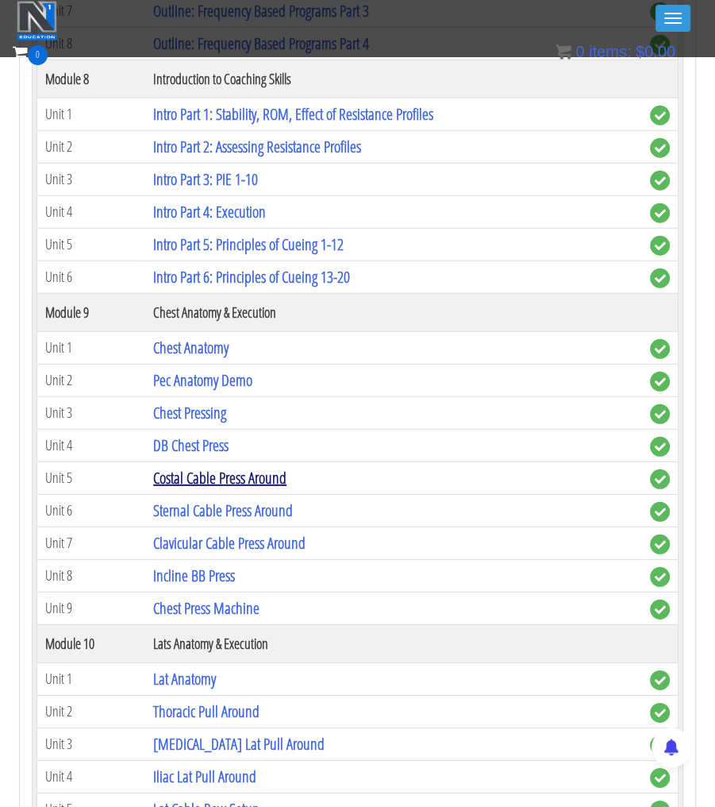 The height and width of the screenshot is (807, 715). Describe the element at coordinates (223, 510) in the screenshot. I see `a: Sternal Cable Press Around` at that location.